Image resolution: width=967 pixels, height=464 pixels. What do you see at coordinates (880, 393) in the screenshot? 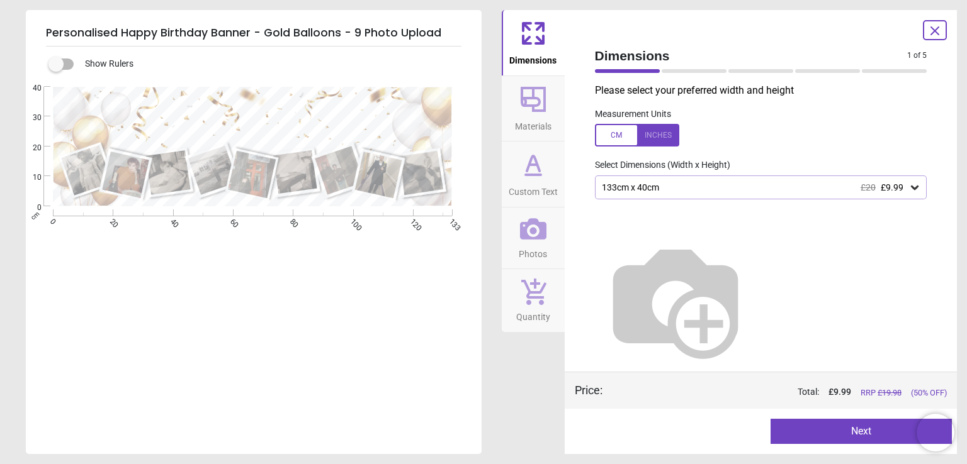
I see `span: RRP` at bounding box center [880, 393].